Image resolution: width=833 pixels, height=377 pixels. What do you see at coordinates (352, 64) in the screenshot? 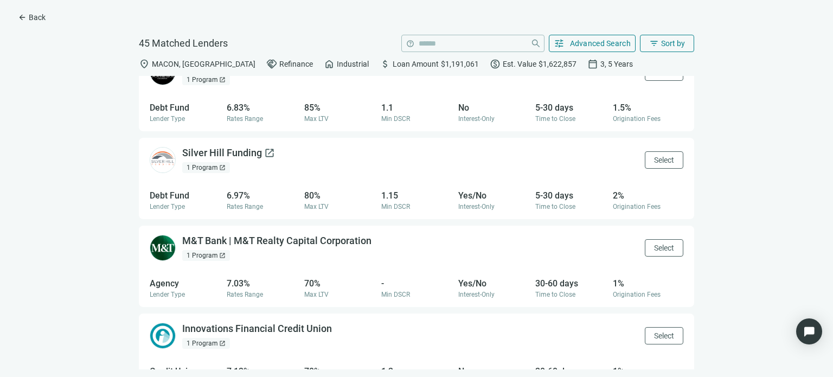
I see `span: Industrial` at bounding box center [352, 64].